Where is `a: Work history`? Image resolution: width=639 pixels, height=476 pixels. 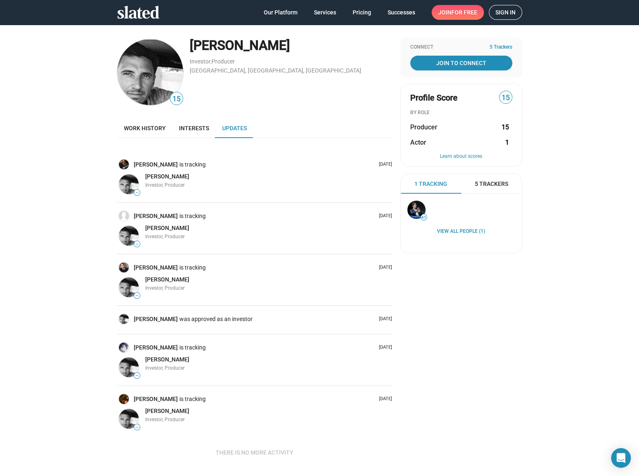 a: Work history is located at coordinates (145, 128).